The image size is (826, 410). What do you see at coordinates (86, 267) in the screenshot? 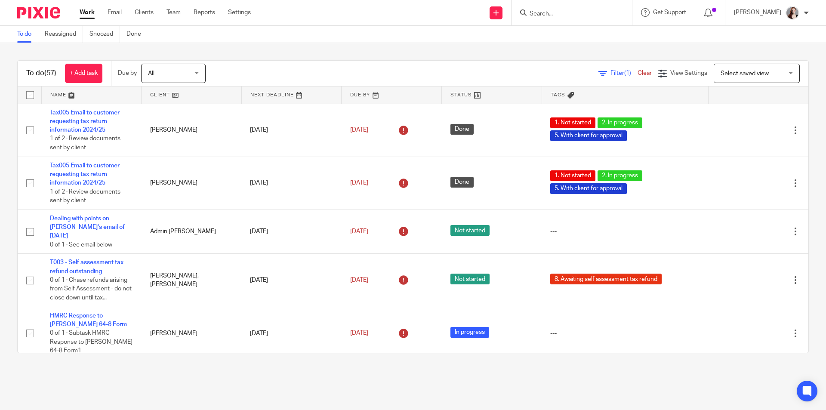
I see `a: T003 - Self assessment tax refund outstanding` at bounding box center [86, 267].